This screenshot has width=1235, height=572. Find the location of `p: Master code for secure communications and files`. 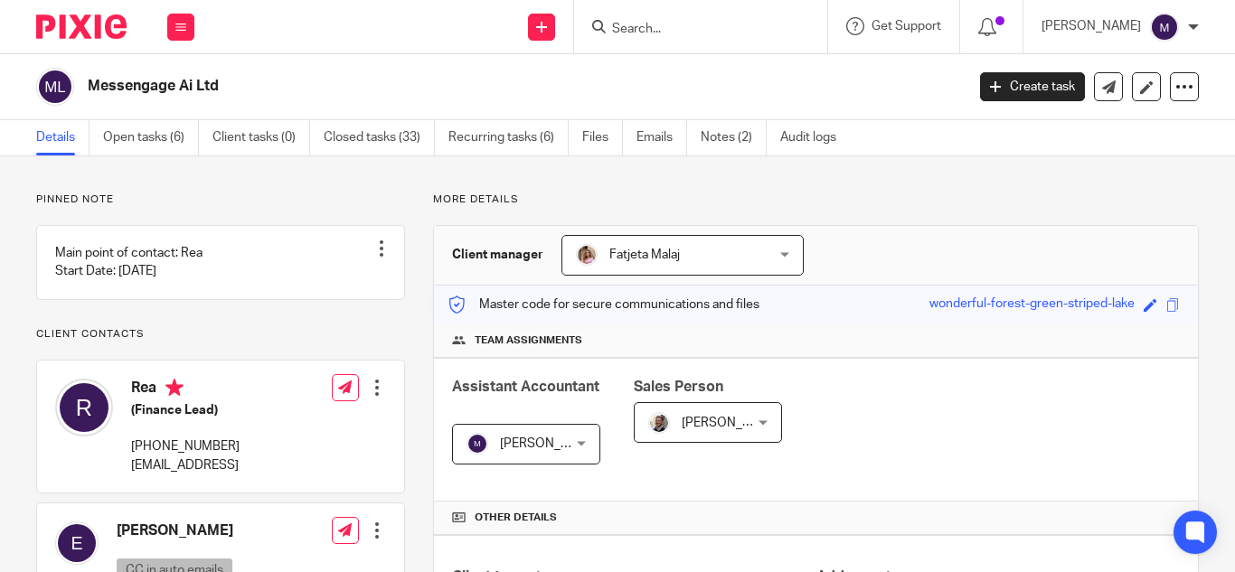

p: Master code for secure communications and files is located at coordinates (603, 305).